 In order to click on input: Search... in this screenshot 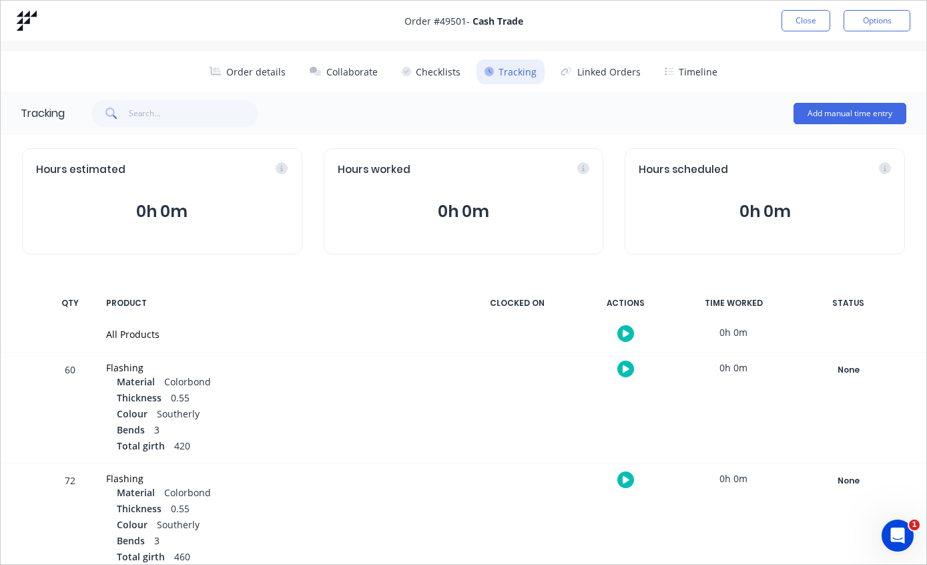, I will do `click(194, 113)`.